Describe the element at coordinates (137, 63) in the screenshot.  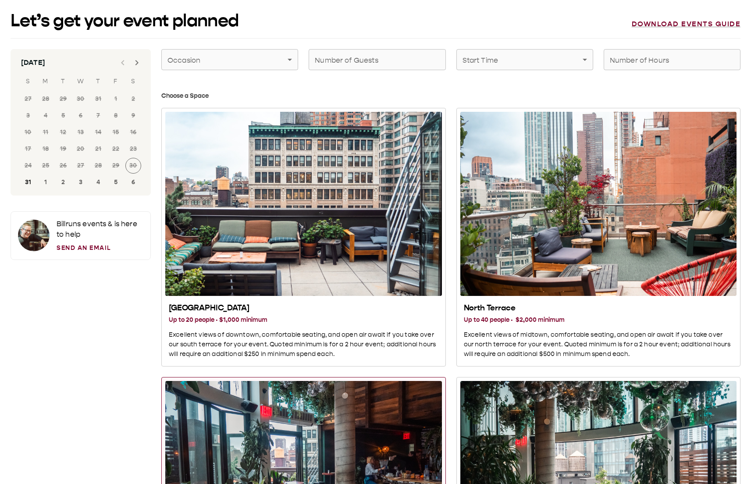
I see `button: Next month` at that location.